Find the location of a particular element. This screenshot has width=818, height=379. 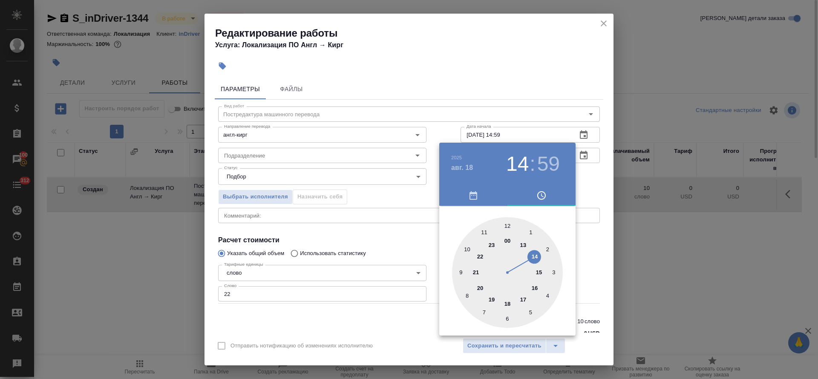

button: авг. 18 is located at coordinates (462, 168).